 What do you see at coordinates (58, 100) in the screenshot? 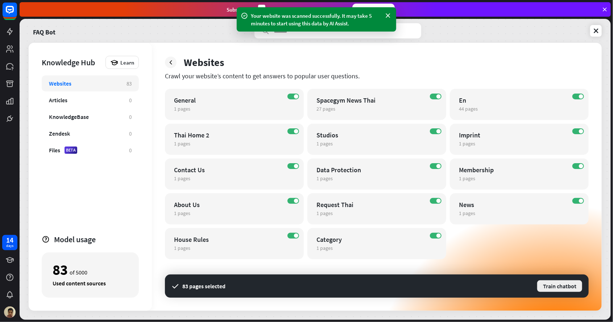
I see `div: Articles` at bounding box center [58, 100].